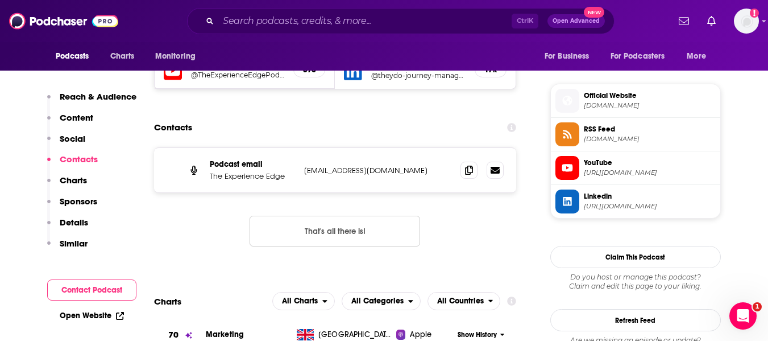 This screenshot has width=768, height=341. What do you see at coordinates (650, 163) in the screenshot?
I see `span: YouTube` at bounding box center [650, 163].